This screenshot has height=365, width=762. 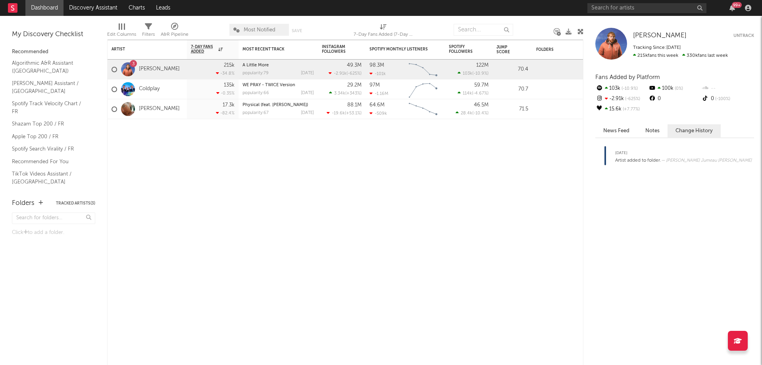 What do you see at coordinates (225, 113) in the screenshot?
I see `div: -82.4 %` at bounding box center [225, 113].